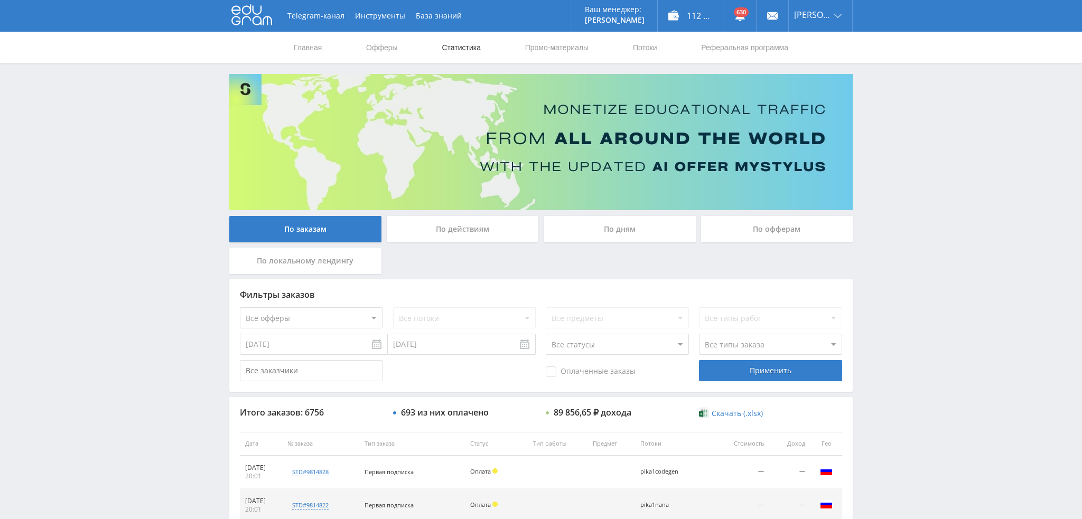 Image resolution: width=1082 pixels, height=519 pixels. What do you see at coordinates (591, 372) in the screenshot?
I see `span: Оплаченные заказы` at bounding box center [591, 372].